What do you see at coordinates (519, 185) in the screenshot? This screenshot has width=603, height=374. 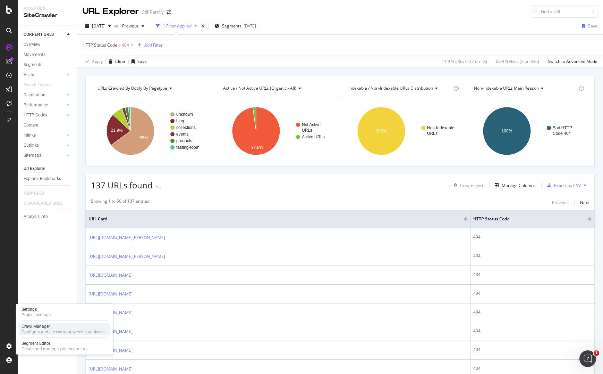 I see `div: Manage Columns` at bounding box center [519, 185].